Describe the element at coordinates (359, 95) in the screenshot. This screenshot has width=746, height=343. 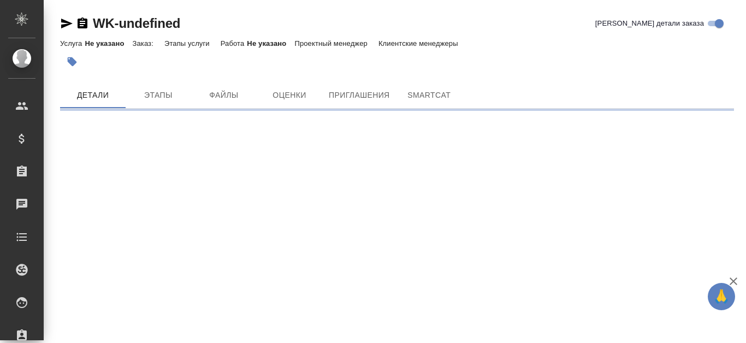
I see `span: Приглашения` at that location.